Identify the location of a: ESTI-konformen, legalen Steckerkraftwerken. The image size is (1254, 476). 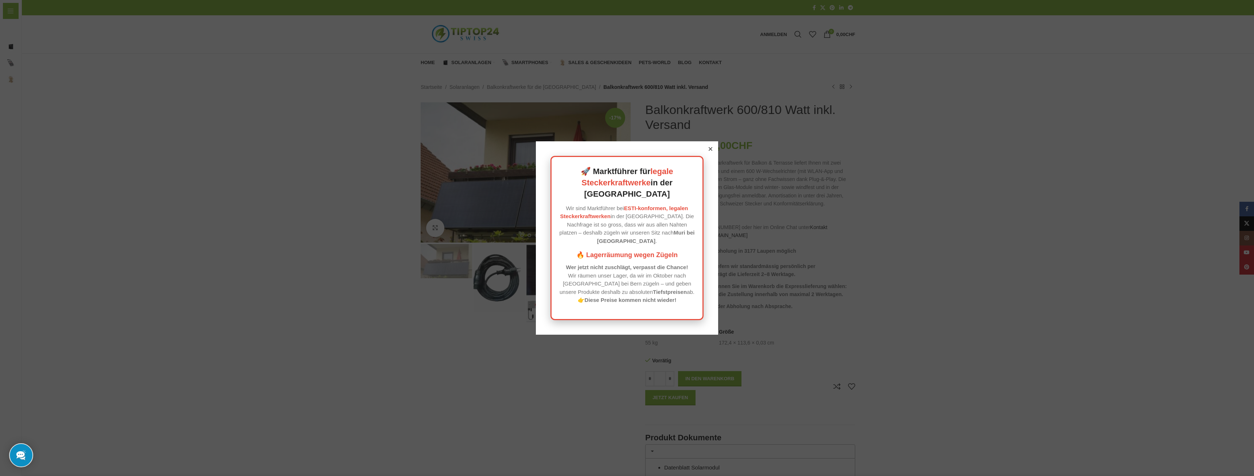
(624, 213).